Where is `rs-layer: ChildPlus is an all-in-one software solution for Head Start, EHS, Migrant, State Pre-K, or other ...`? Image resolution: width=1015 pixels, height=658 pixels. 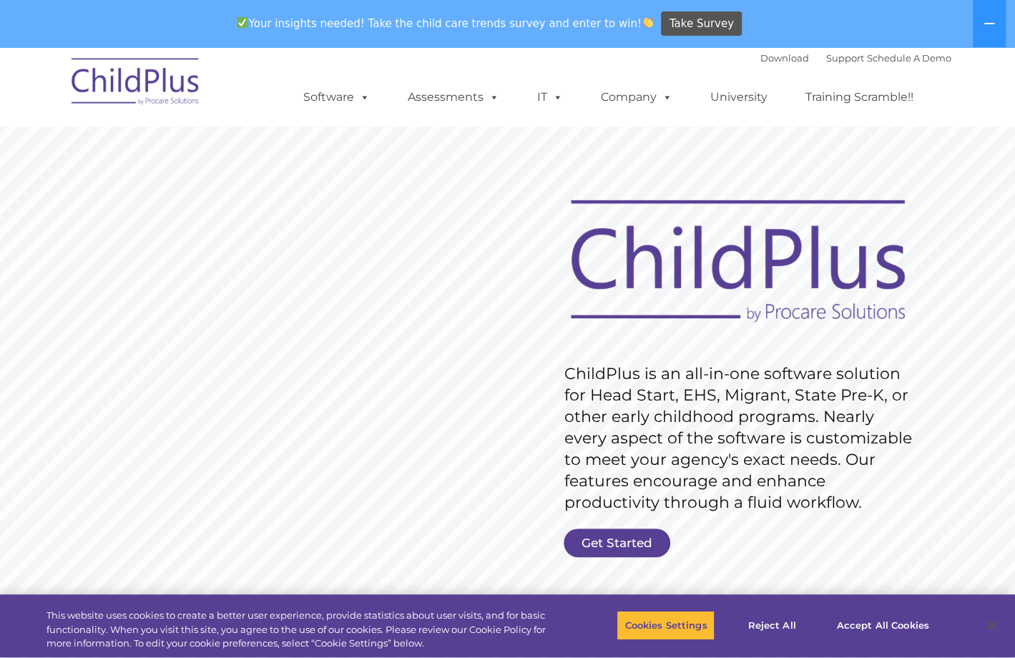 rs-layer: ChildPlus is an all-in-one software solution for Head Start, EHS, Migrant, State Pre-K, or other ... is located at coordinates (742, 438).